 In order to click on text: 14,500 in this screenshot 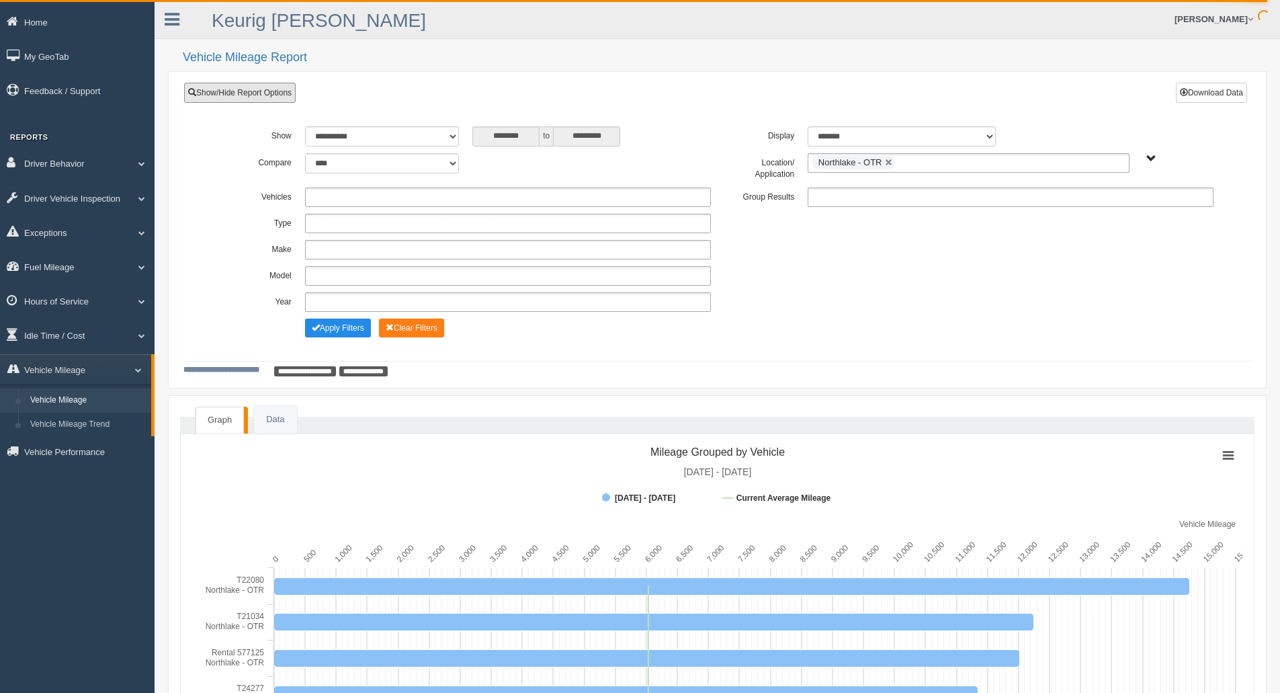, I will do `click(1183, 552)`.